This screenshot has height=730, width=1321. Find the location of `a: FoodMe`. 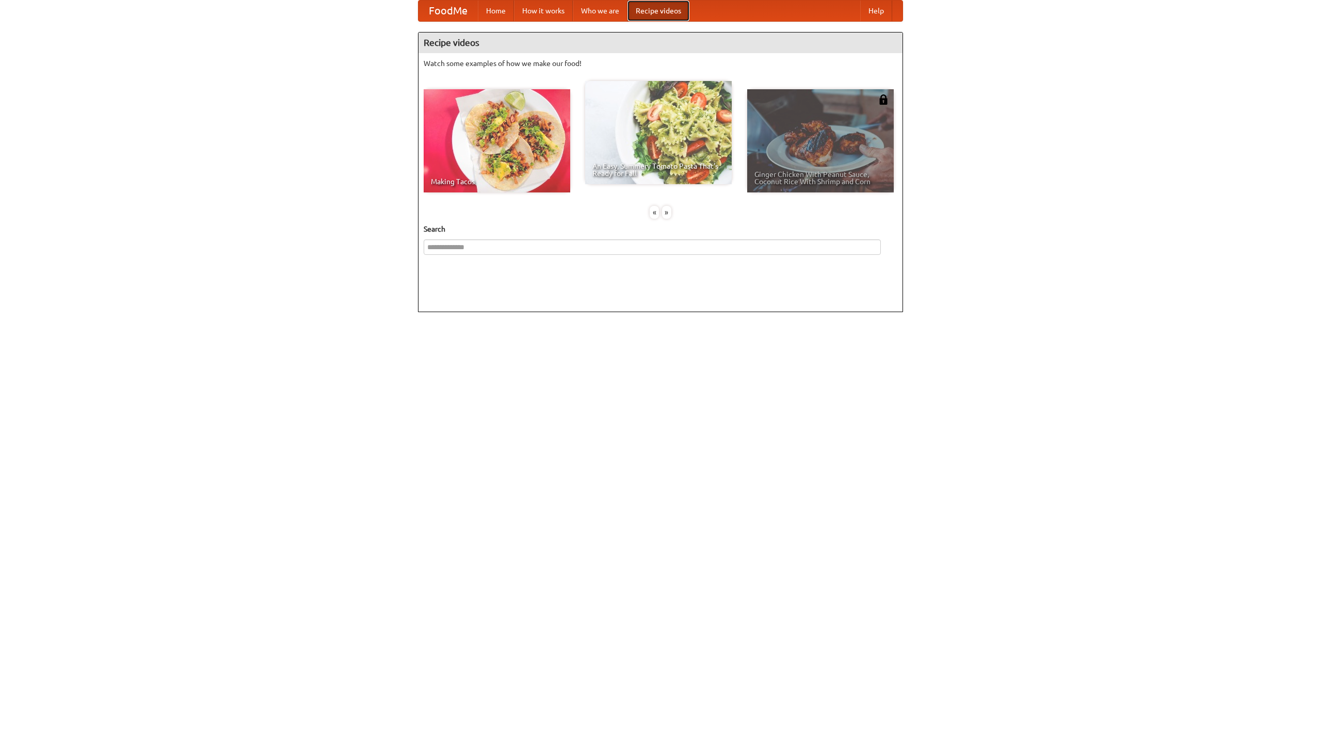

a: FoodMe is located at coordinates (448, 11).